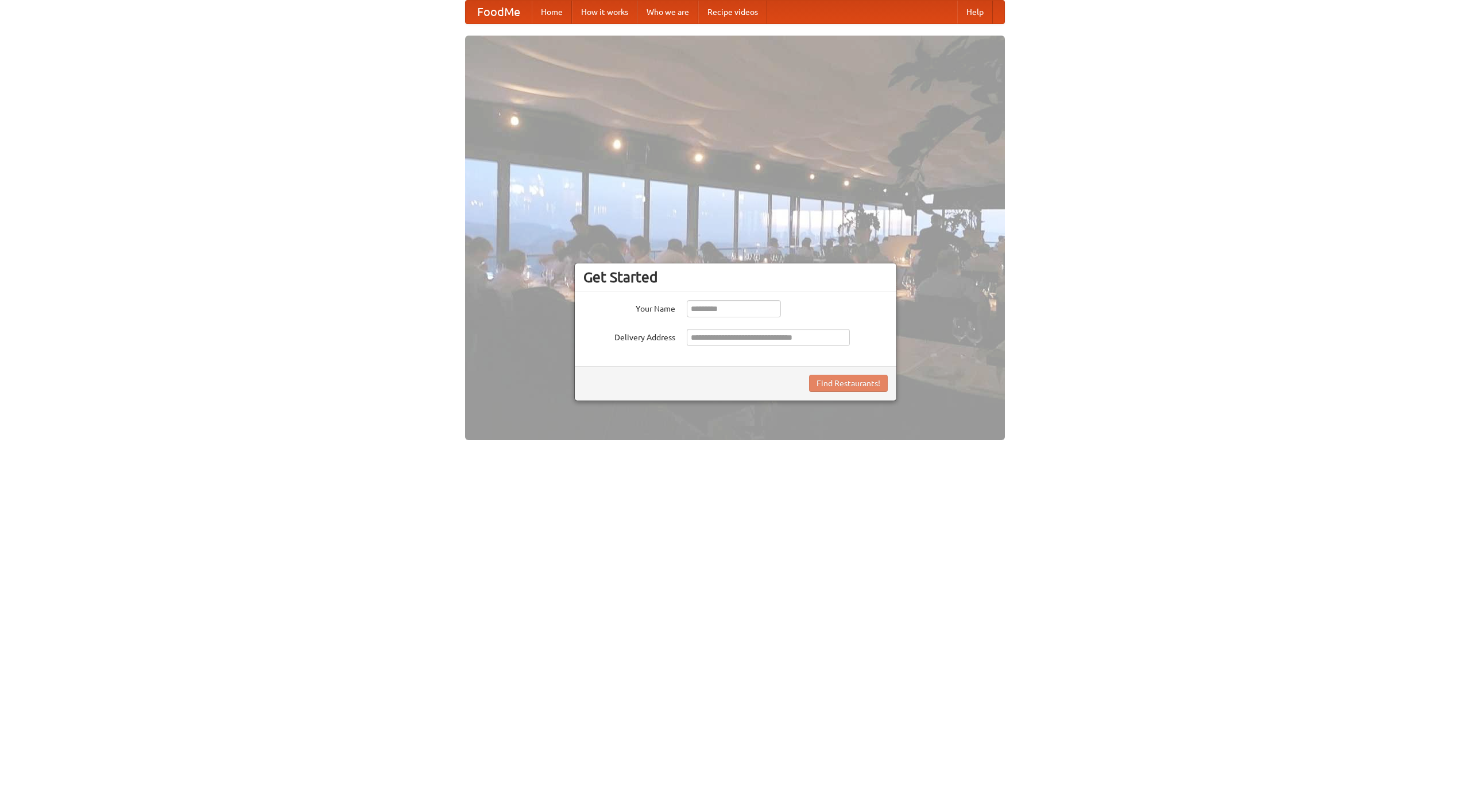 The height and width of the screenshot is (812, 1470). Describe the element at coordinates (848, 383) in the screenshot. I see `button: Find Restaurants!` at that location.